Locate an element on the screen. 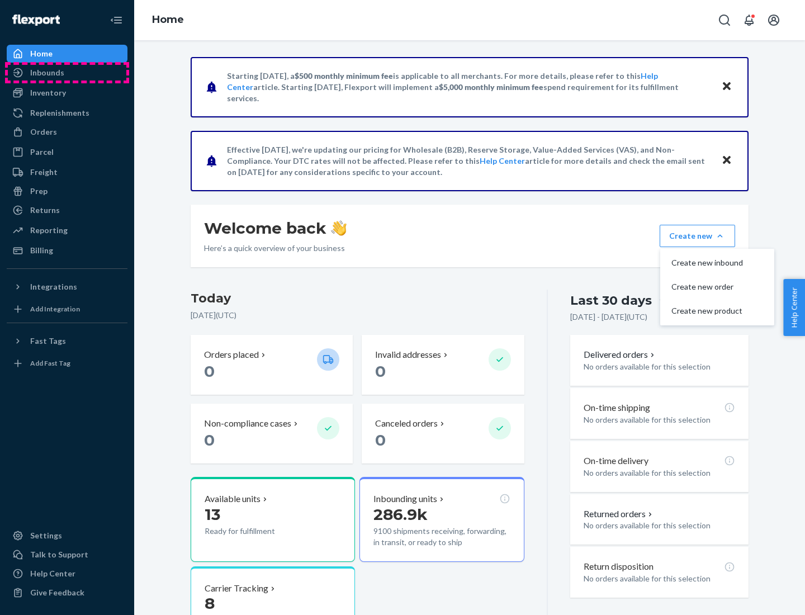 The image size is (805, 615). button: Fast Tags is located at coordinates (67, 341).